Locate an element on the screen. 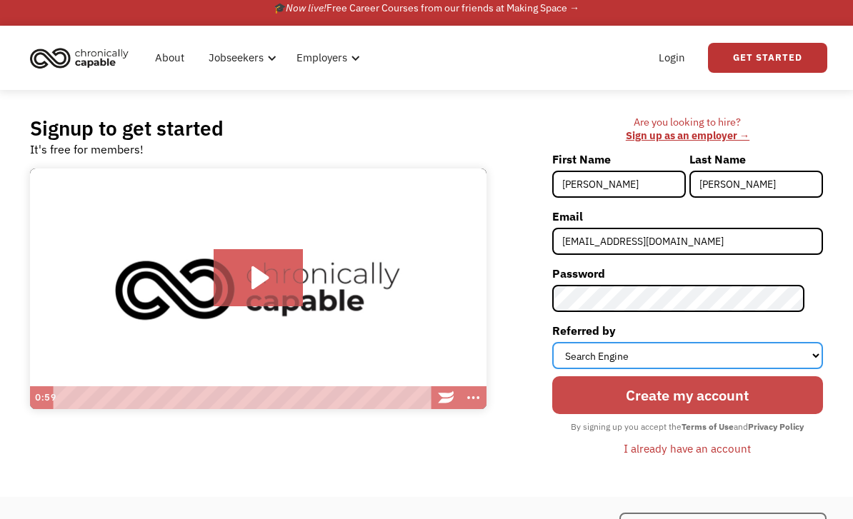  div: Are you looking to hire? ‍ is located at coordinates (687, 129).